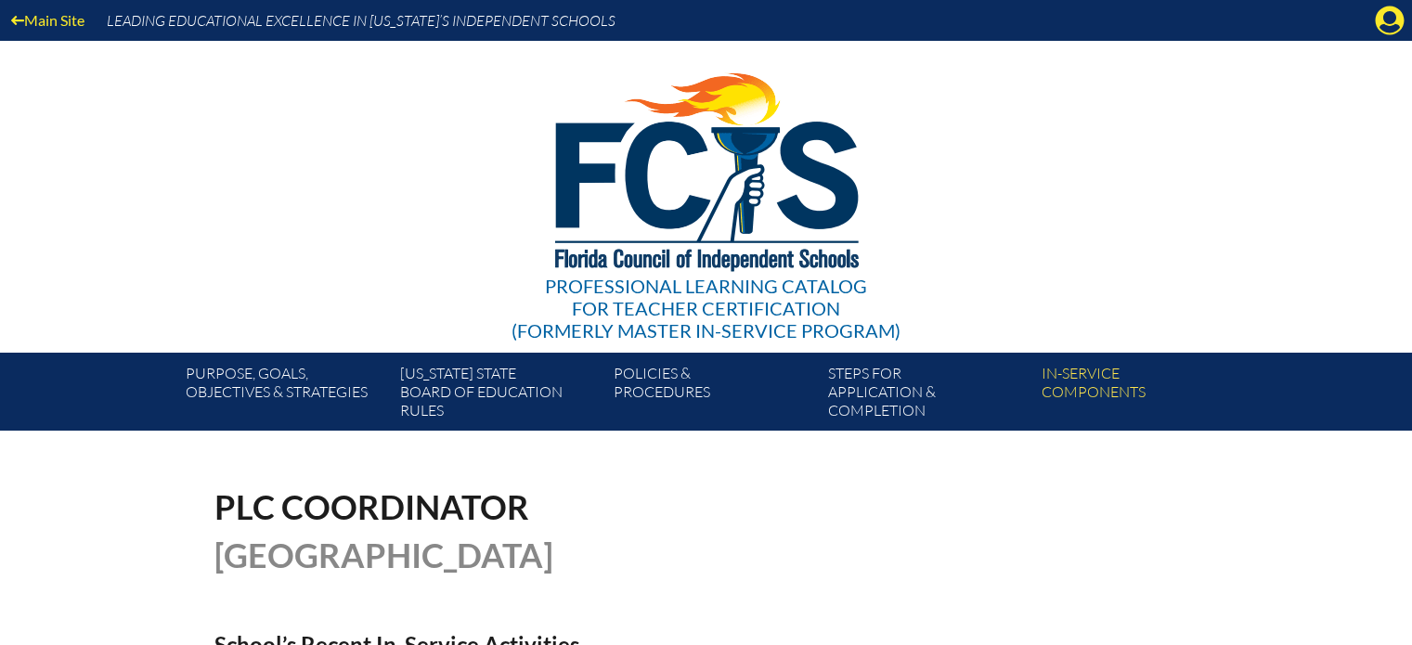 The height and width of the screenshot is (645, 1412). What do you see at coordinates (705, 191) in the screenshot?
I see `a: Professional Learning Catalog for Teacher Certification(formerly Master In-service Program)` at bounding box center [705, 191].